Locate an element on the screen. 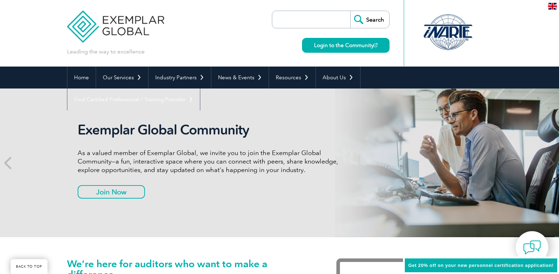 The image size is (559, 274). span: Get 20% off on your new personnel certification application! is located at coordinates (481, 265).